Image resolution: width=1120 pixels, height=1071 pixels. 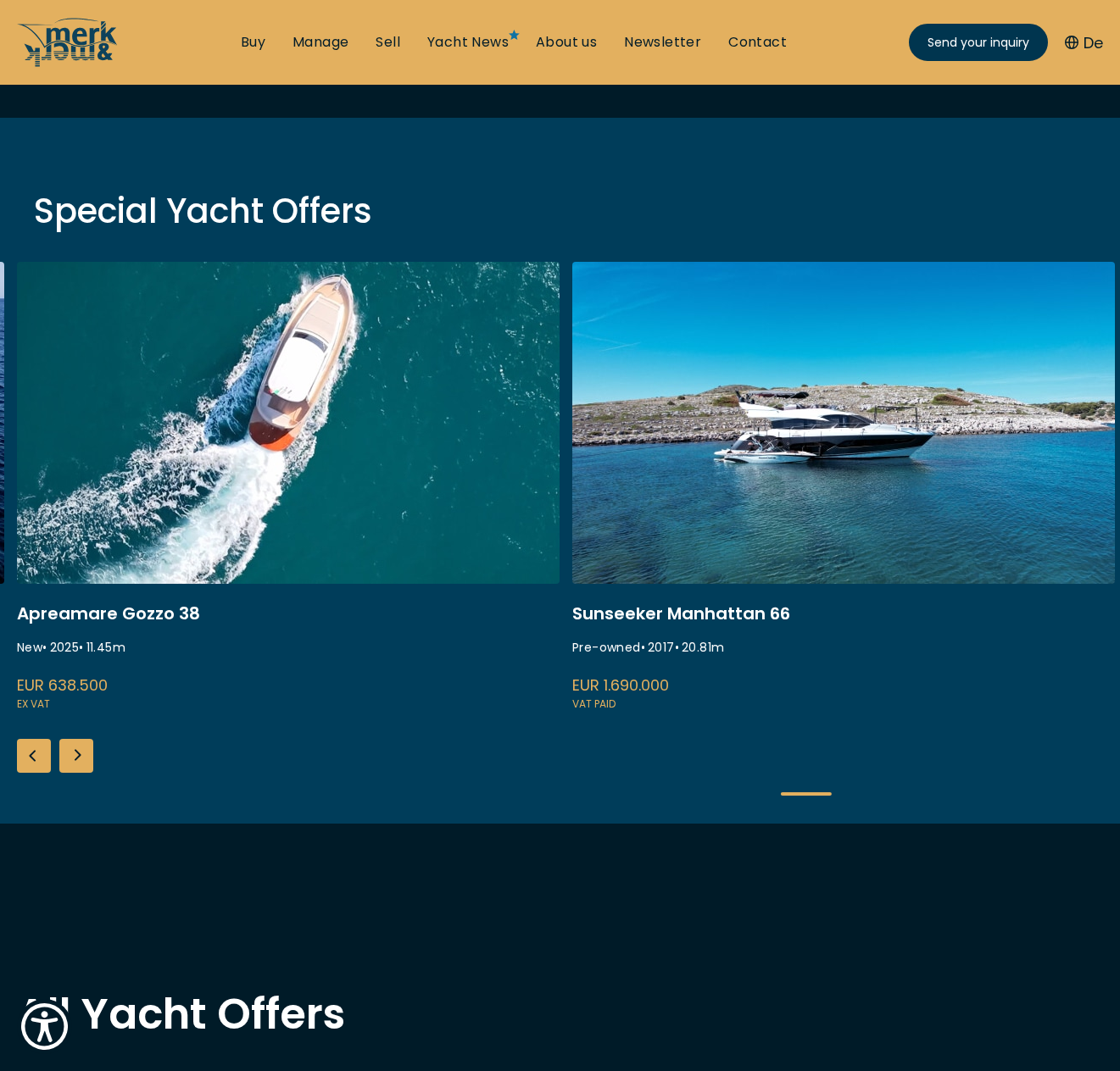 What do you see at coordinates (76, 756) in the screenshot?
I see `div: Next slide` at bounding box center [76, 756].